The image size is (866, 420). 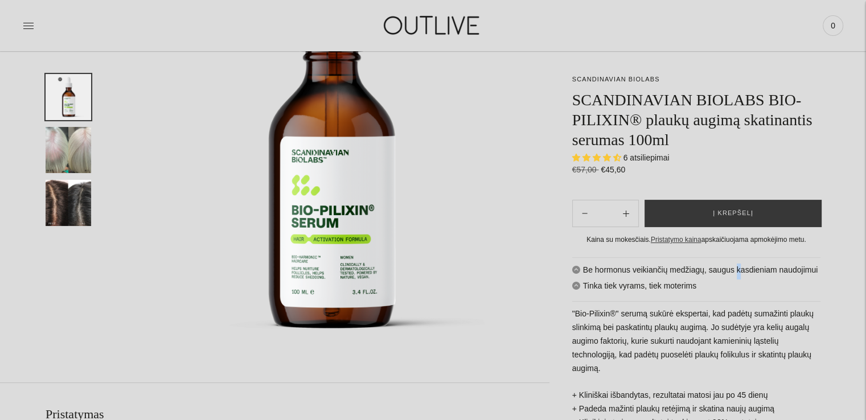 What do you see at coordinates (696, 240) in the screenshot?
I see `div: Kaina su mokesčiais. apskaičiuojama apmokėjimo metu.` at bounding box center [696, 240].